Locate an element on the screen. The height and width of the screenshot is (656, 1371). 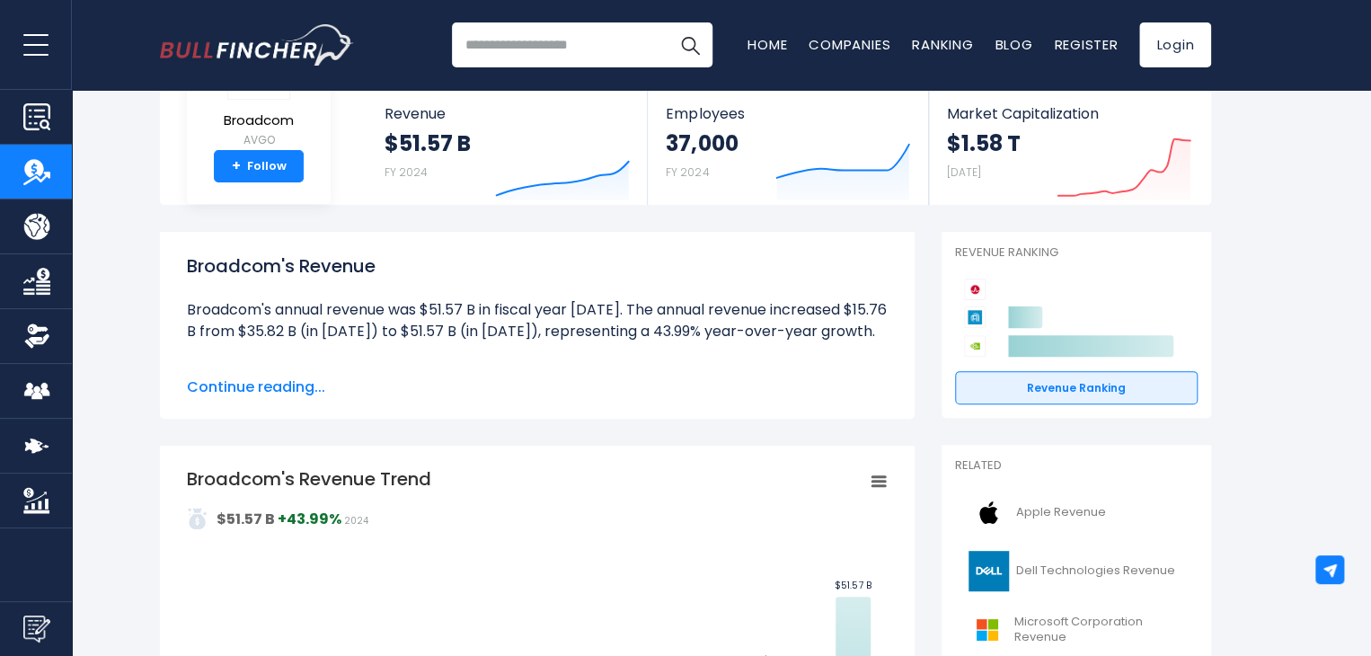
a: Blog is located at coordinates (1013, 44).